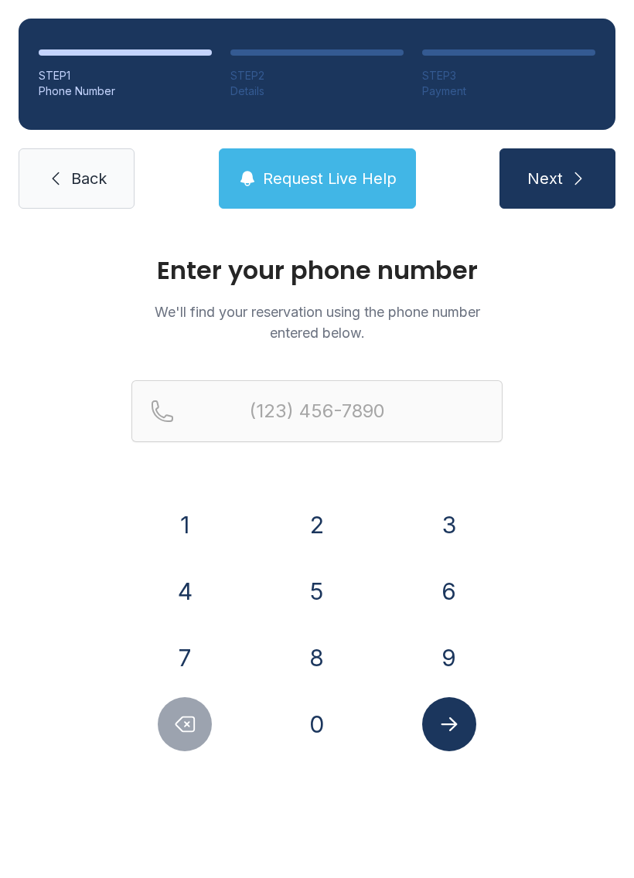 This screenshot has height=878, width=634. What do you see at coordinates (317, 411) in the screenshot?
I see `input: Reservation phone number` at bounding box center [317, 411].